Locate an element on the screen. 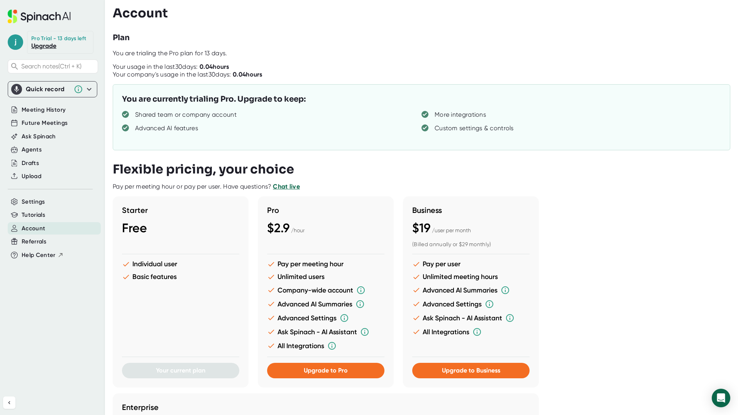 The width and height of the screenshot is (738, 415). a: Upgrade is located at coordinates (44, 46).